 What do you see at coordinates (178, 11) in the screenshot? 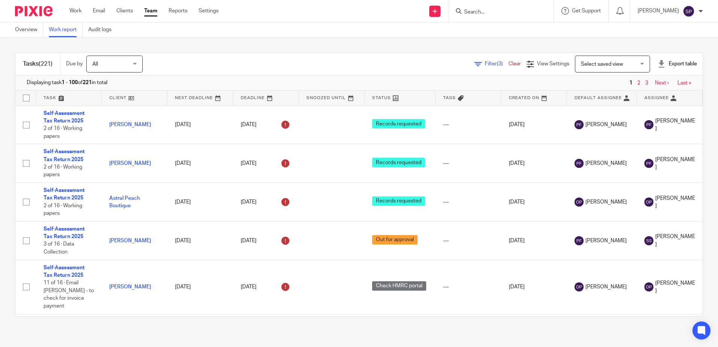
I see `a: Reports` at bounding box center [178, 11].